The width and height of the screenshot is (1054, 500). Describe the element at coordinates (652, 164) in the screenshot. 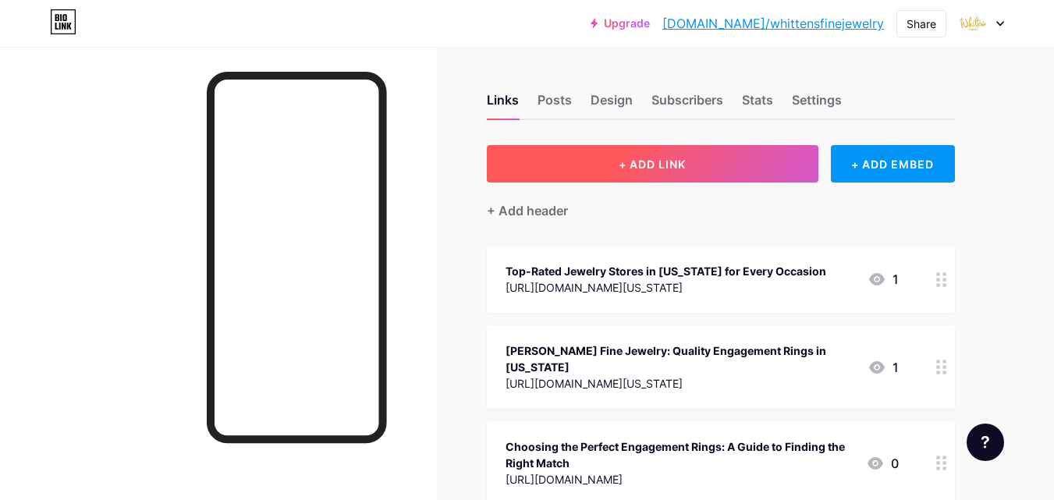

I see `span: + ADD LINK` at that location.